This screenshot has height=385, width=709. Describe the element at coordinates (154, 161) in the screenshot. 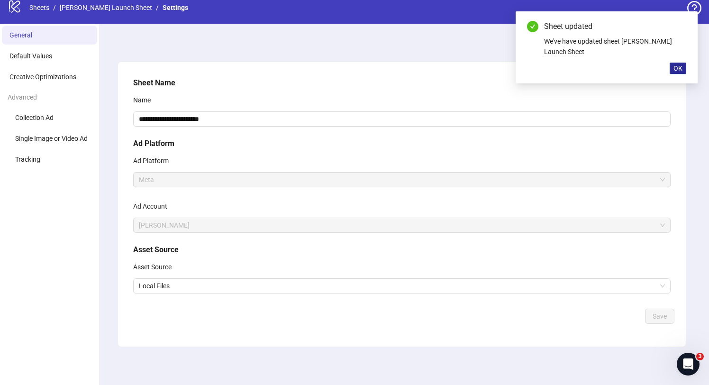

I see `label: Ad Platform` at that location.